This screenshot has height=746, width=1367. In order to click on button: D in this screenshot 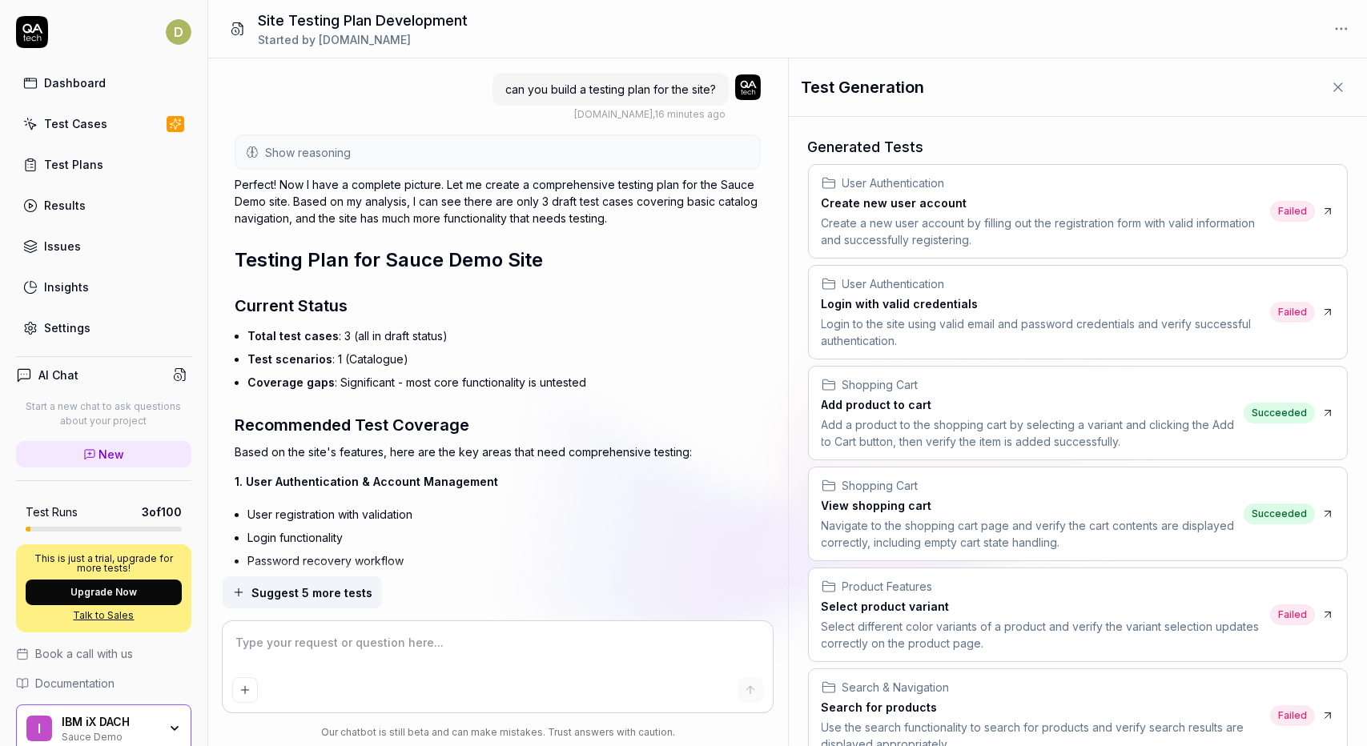, I will do `click(179, 32)`.